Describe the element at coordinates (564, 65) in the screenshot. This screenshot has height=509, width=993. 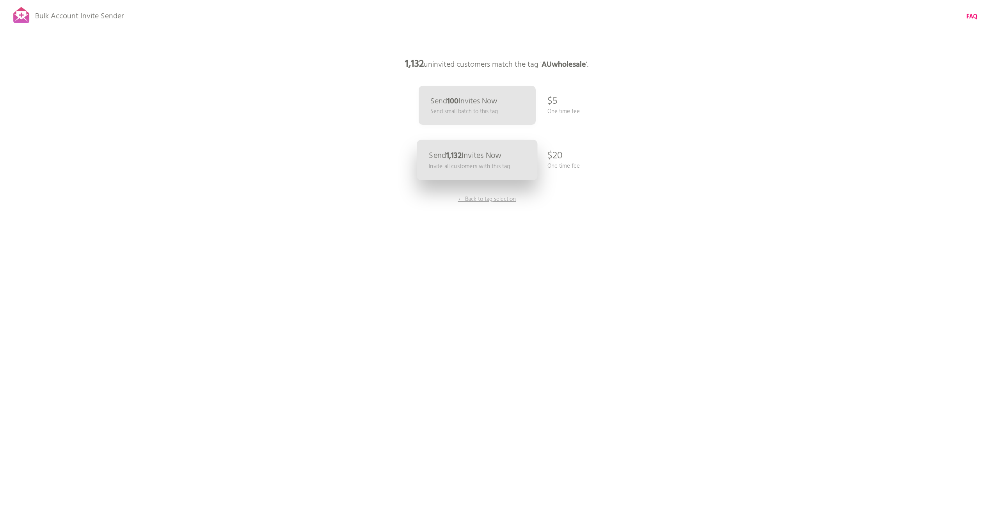
I see `b: AUwholesale` at that location.